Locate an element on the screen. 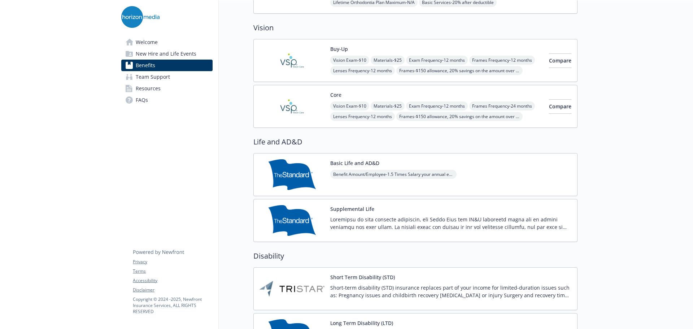 This screenshot has width=693, height=329. button: Core is located at coordinates (336, 95).